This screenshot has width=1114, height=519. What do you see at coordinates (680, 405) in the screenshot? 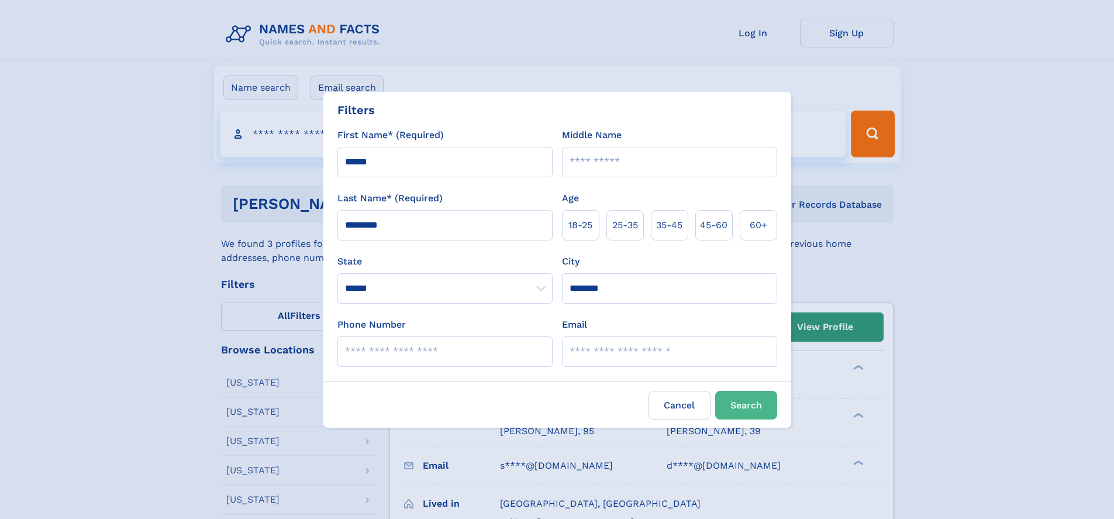
I see `label: Cancel` at bounding box center [680, 405].